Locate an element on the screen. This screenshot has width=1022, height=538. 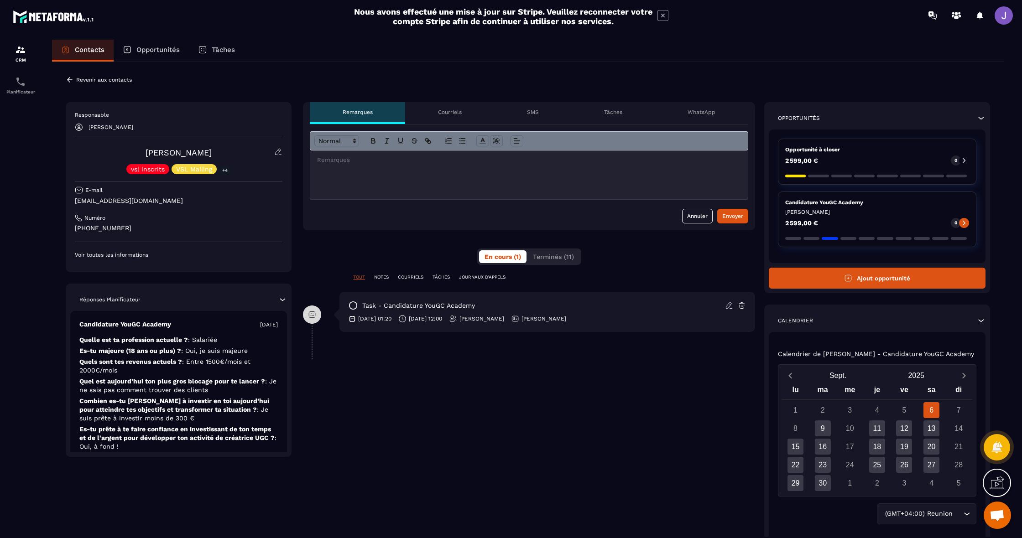
div: 24 is located at coordinates (850, 465).